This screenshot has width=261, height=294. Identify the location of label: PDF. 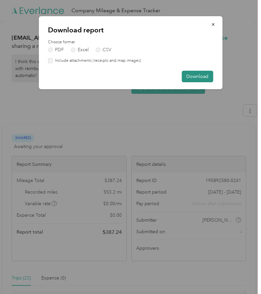
(56, 50).